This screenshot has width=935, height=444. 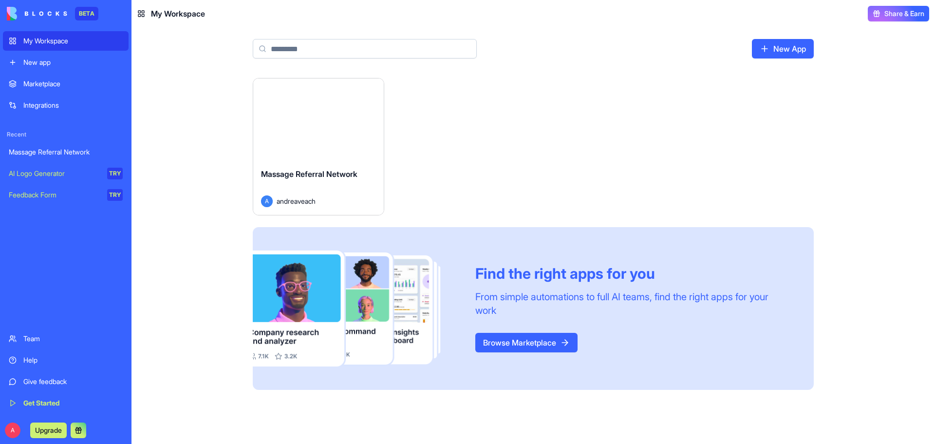 I want to click on img: Frame_181_egmpey.png, so click(x=356, y=308).